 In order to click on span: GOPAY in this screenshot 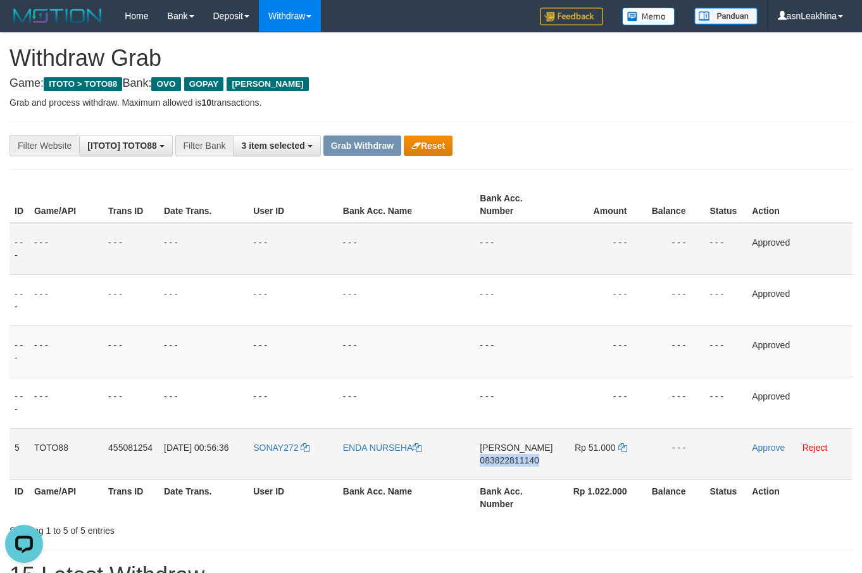, I will do `click(204, 84)`.